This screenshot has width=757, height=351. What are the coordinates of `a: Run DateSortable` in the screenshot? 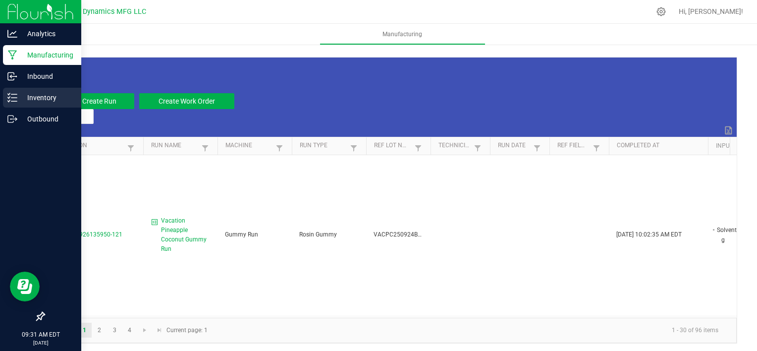 It's located at (513, 146).